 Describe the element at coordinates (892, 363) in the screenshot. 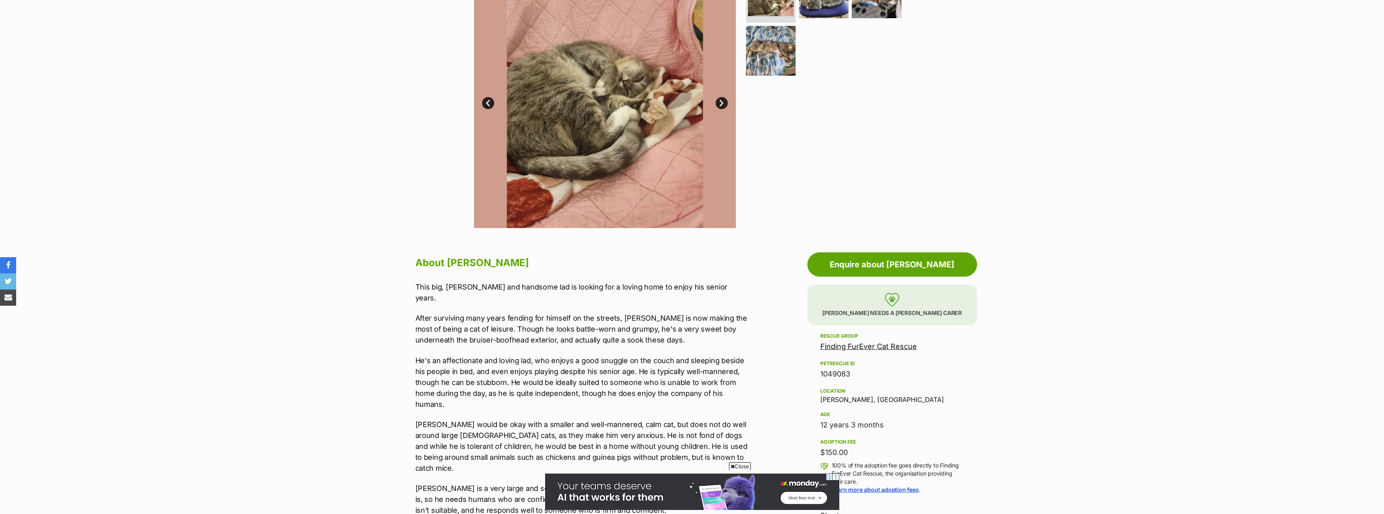

I see `div: PetRescue ID` at that location.